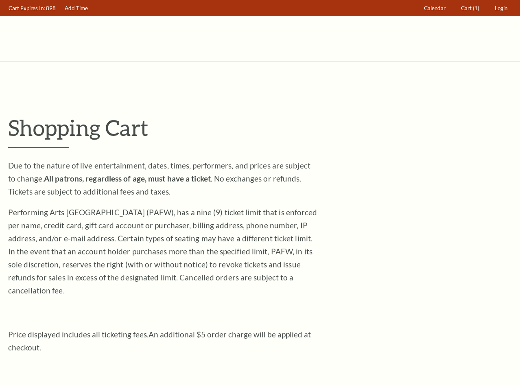 The width and height of the screenshot is (520, 385). I want to click on span: 898, so click(51, 8).